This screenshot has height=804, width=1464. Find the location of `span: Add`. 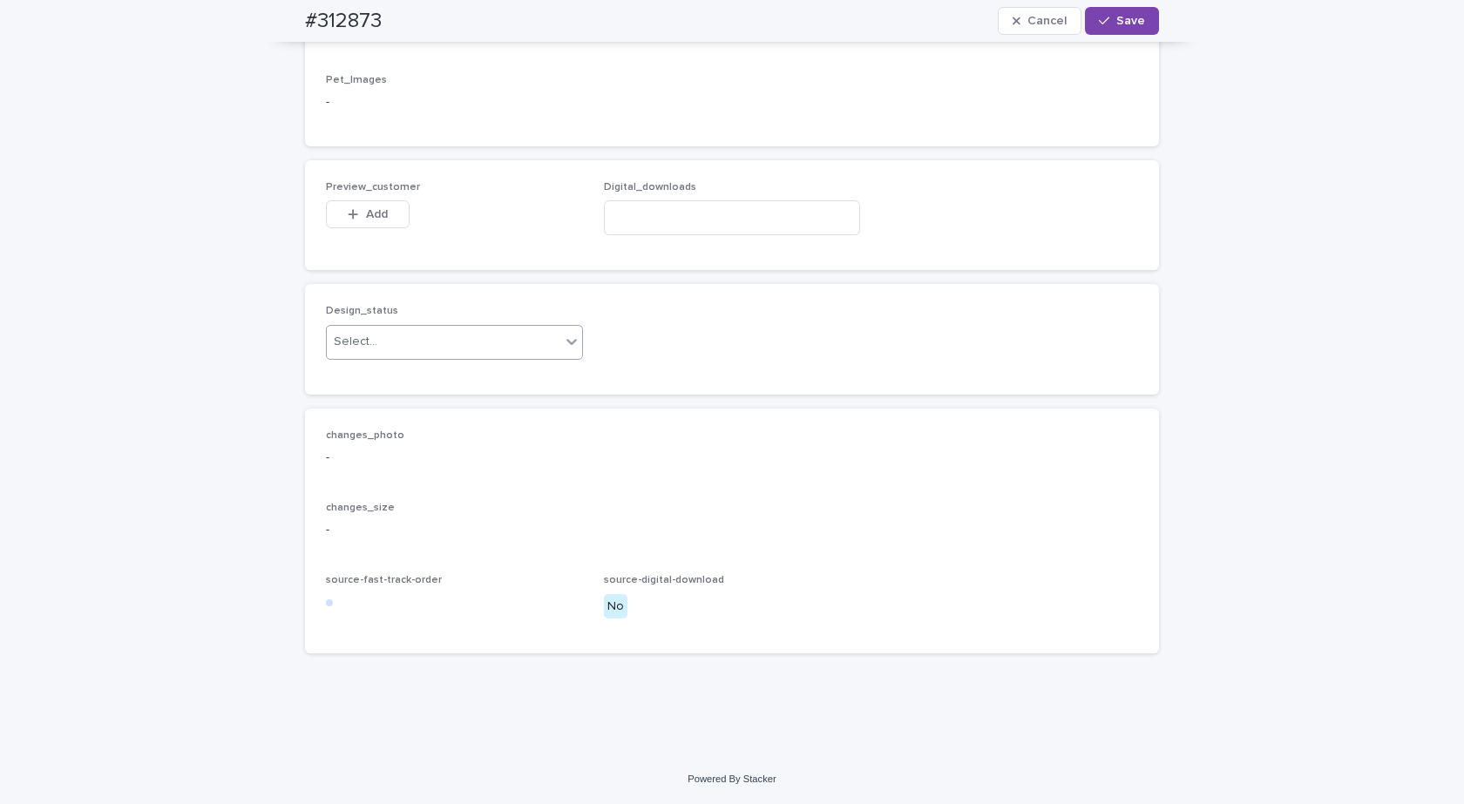

span: Add is located at coordinates (376, 214).